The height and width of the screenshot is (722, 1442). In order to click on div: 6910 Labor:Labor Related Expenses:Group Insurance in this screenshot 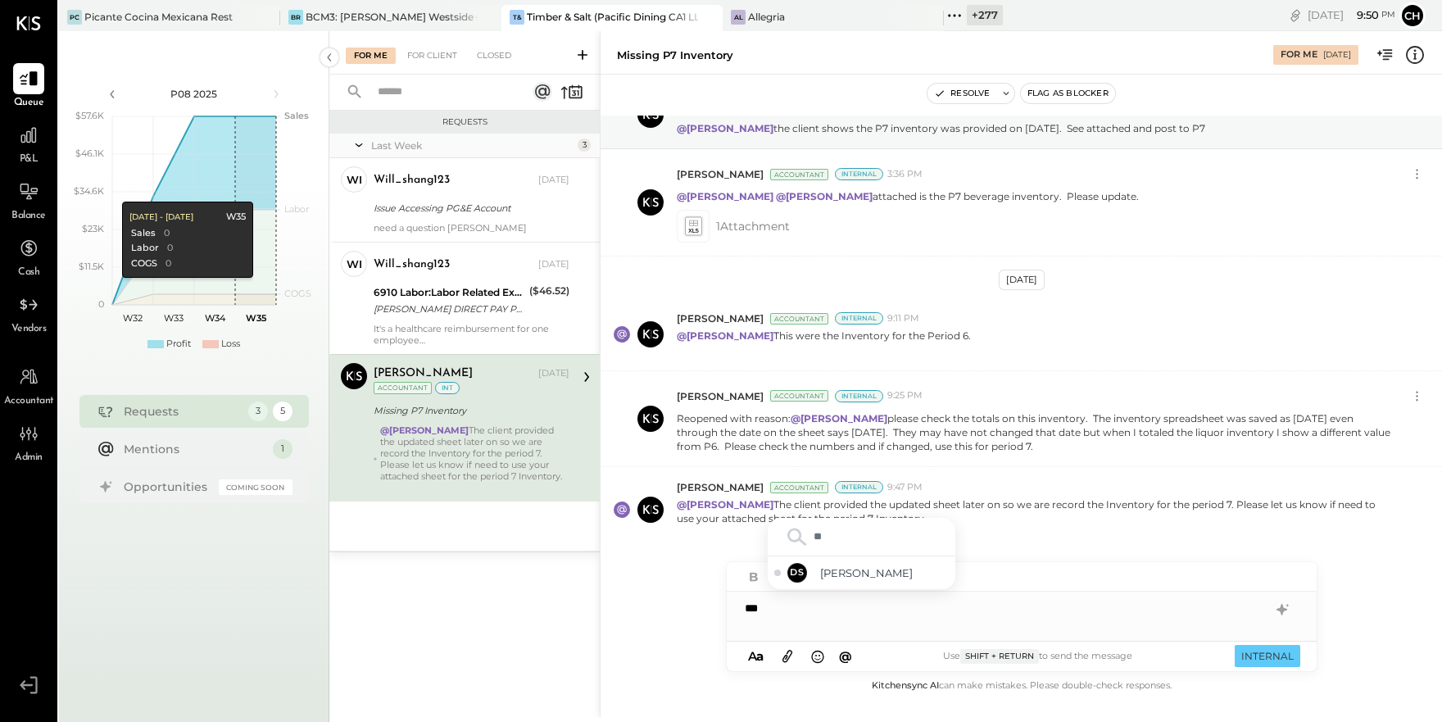, I will do `click(449, 292)`.